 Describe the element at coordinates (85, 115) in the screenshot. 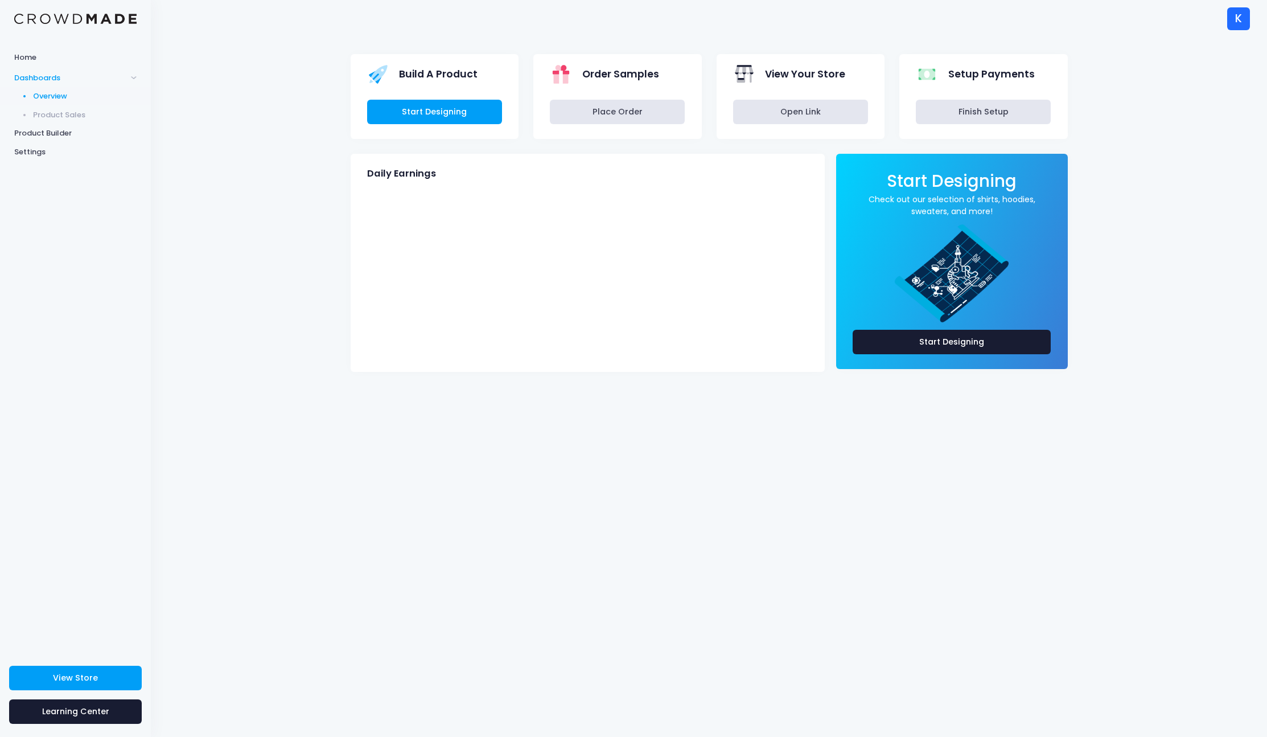

I see `span: Product Sales` at that location.